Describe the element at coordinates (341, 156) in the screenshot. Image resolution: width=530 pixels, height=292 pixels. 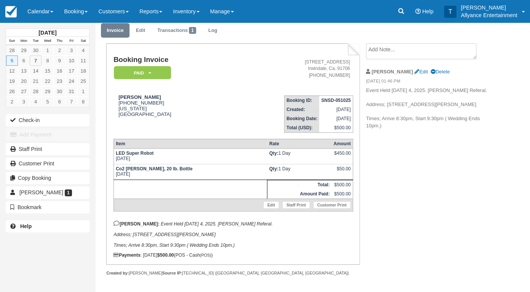
I see `div: $450.00` at that location.